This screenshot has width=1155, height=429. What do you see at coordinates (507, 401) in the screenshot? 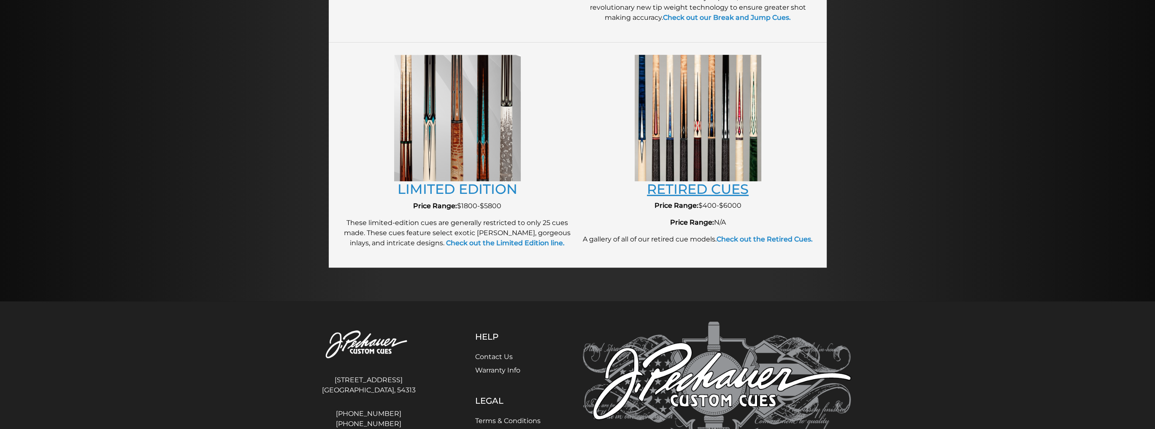
I see `h5: Legal` at bounding box center [507, 401].